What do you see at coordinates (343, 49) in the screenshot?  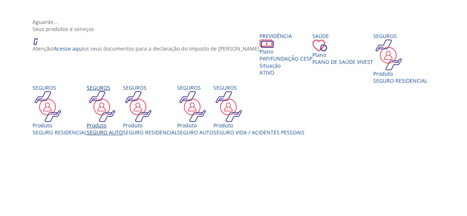 I see `a: Saúde PlanoPlano de Saúde VIVEST` at bounding box center [343, 49].